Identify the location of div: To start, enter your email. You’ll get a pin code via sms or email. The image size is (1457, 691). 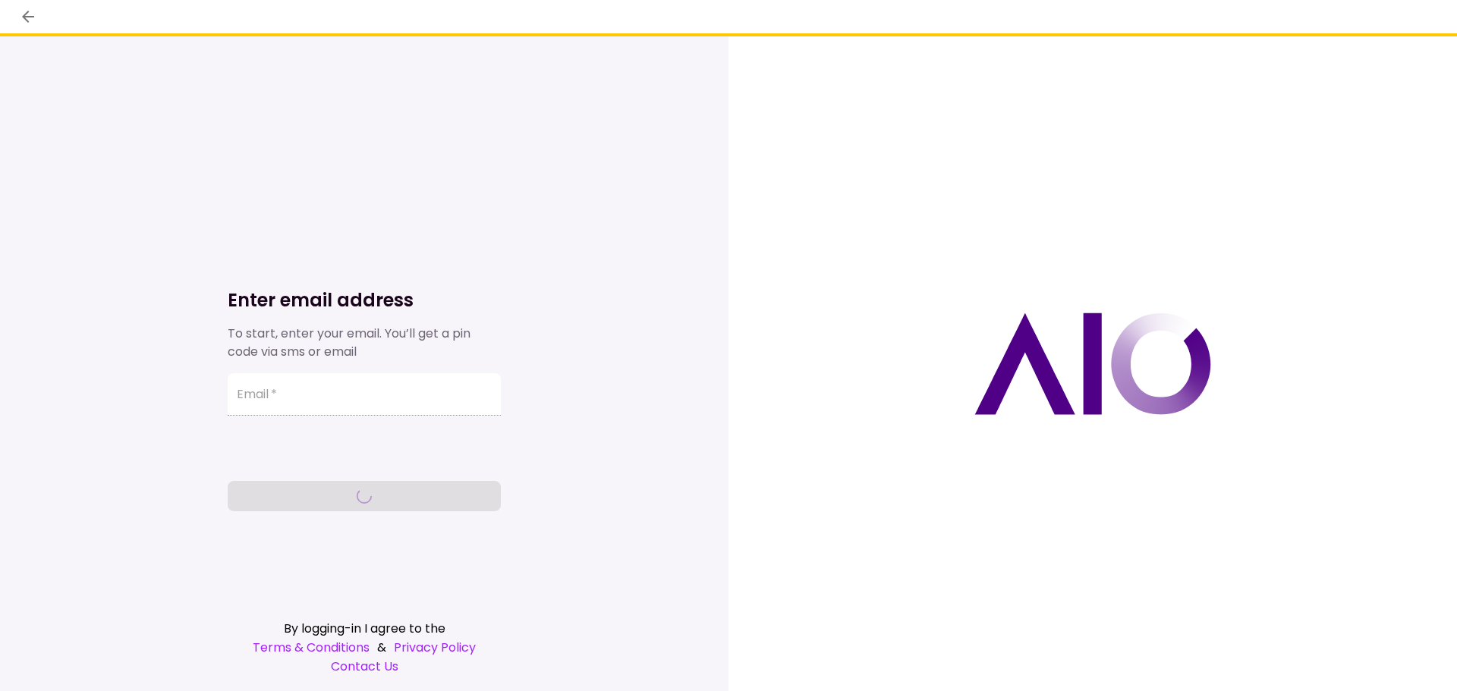
(364, 343).